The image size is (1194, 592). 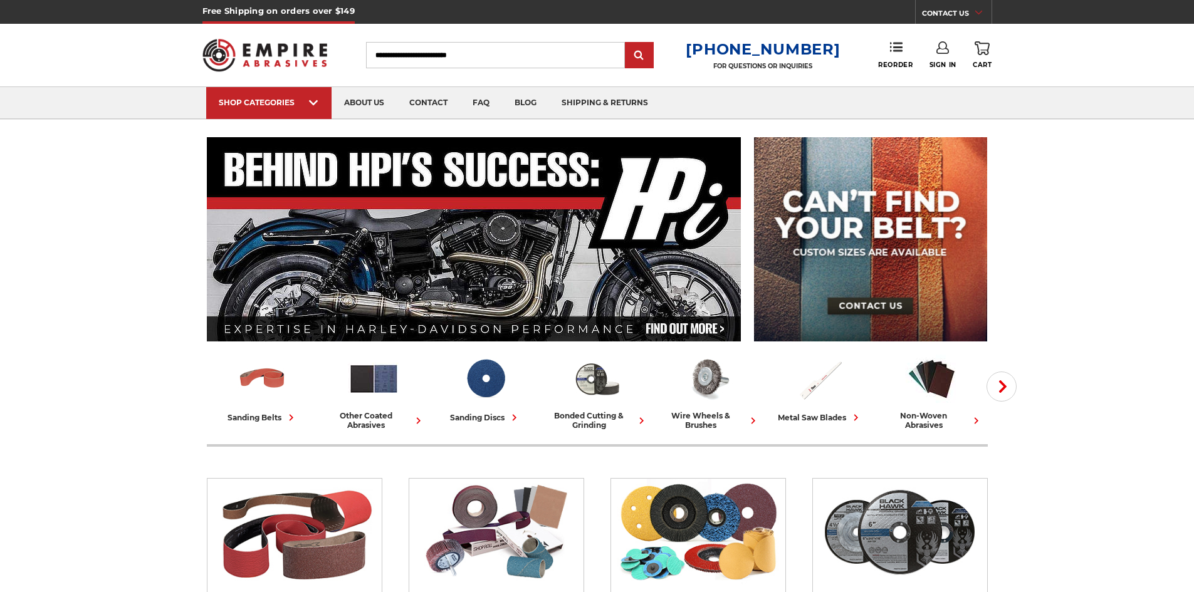 What do you see at coordinates (932, 391) in the screenshot?
I see `a: non-woven abrasives` at bounding box center [932, 391].